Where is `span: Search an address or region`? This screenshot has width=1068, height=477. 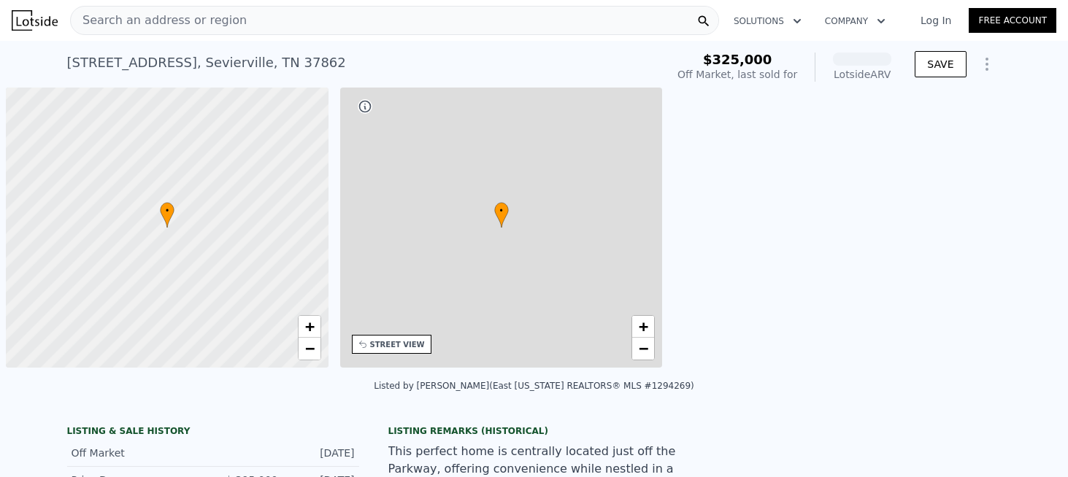 span: Search an address or region is located at coordinates (158, 20).